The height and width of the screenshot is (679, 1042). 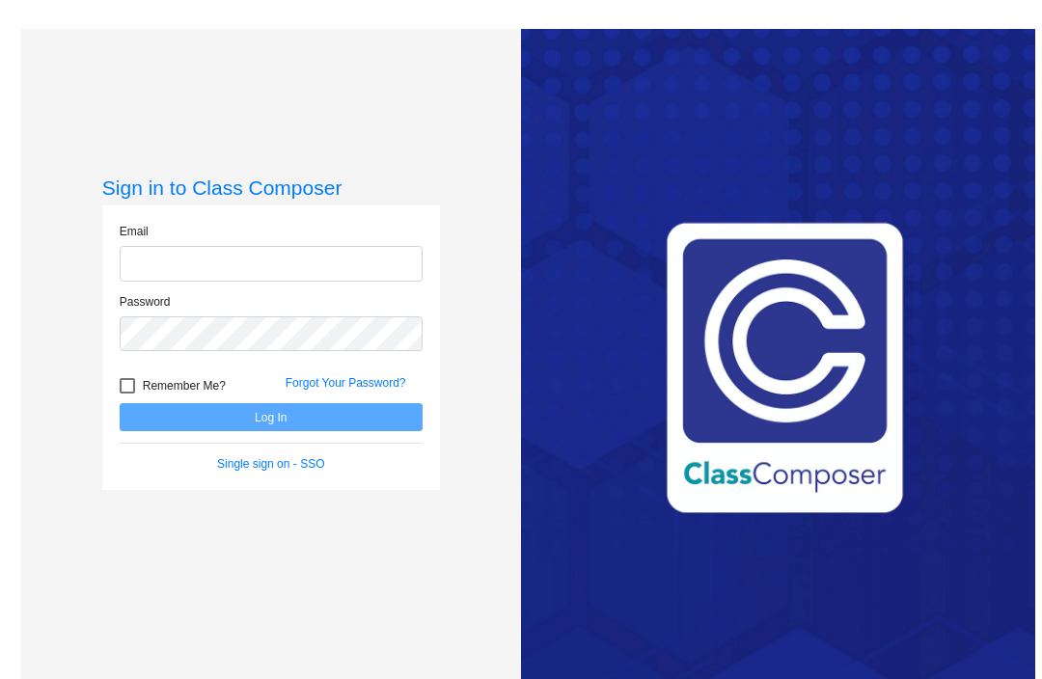 I want to click on button: Log In, so click(x=271, y=417).